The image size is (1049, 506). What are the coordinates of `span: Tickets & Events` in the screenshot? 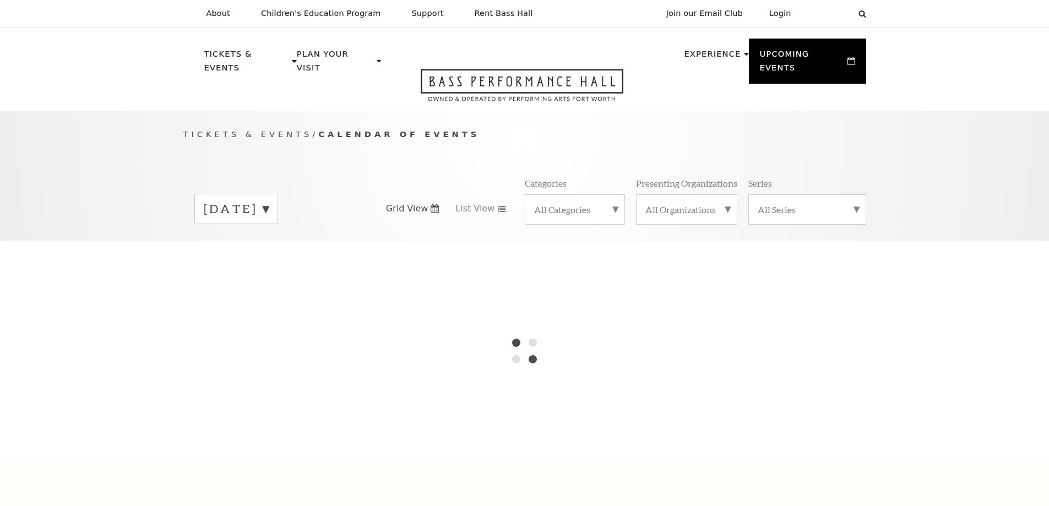 It's located at (248, 134).